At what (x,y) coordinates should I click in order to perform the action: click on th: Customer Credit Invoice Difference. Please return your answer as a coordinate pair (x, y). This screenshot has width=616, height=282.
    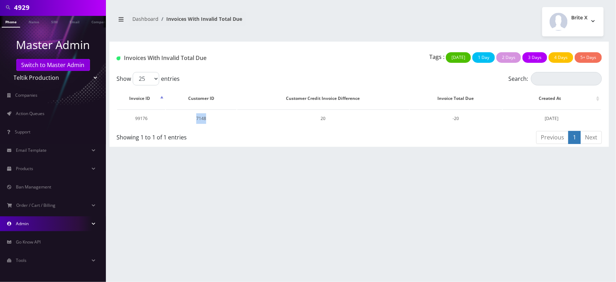
    Looking at the image, I should click on (323, 98).